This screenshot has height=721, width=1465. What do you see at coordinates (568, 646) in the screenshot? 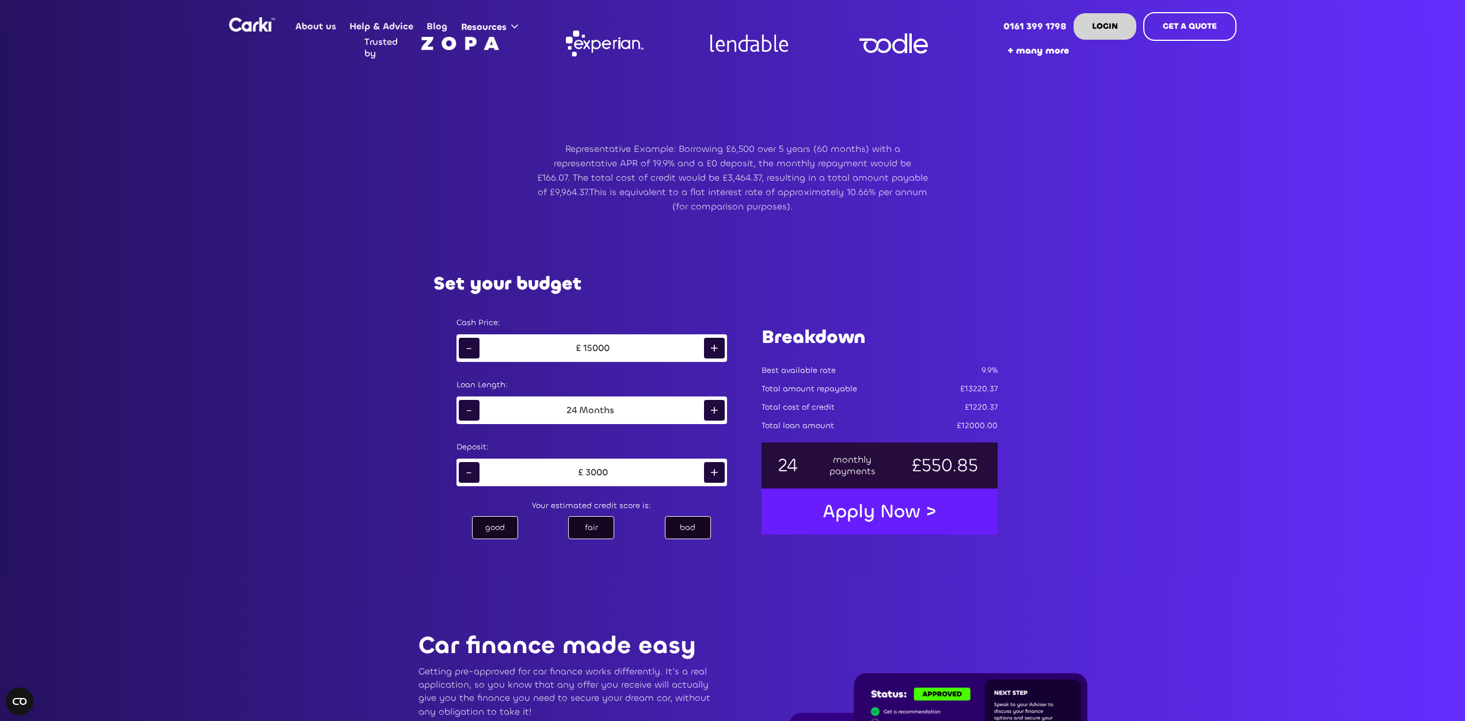
I see `p: Car finance made easy` at bounding box center [568, 646].